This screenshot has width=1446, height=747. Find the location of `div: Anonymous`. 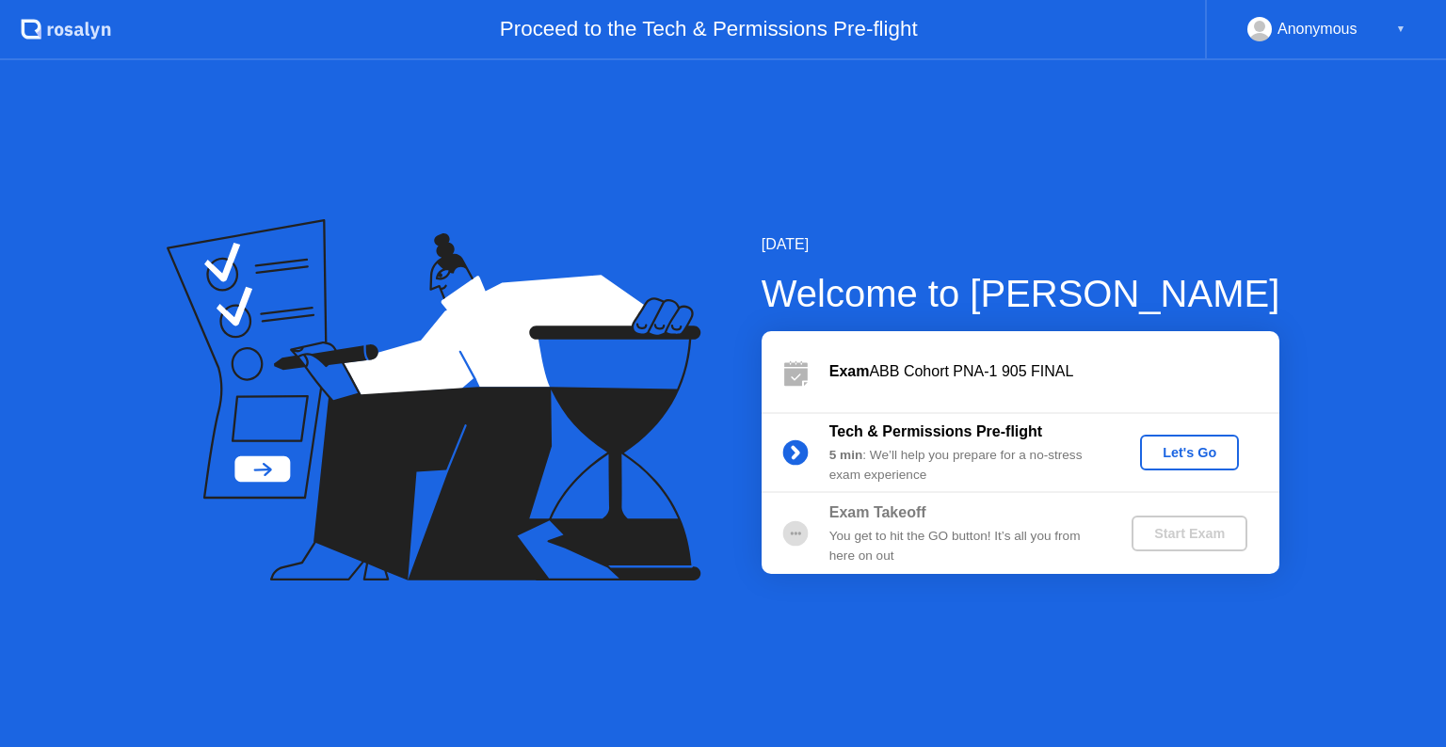

div: Anonymous is located at coordinates (1317, 29).